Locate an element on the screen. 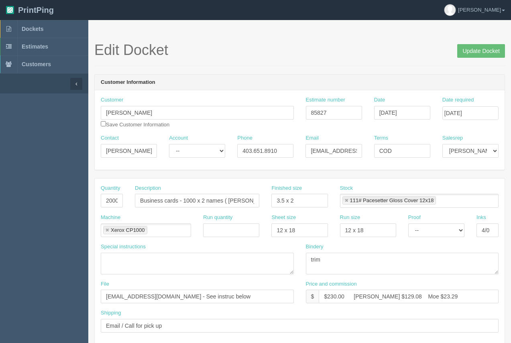 This screenshot has height=343, width=511. label: Finished size is located at coordinates (287, 188).